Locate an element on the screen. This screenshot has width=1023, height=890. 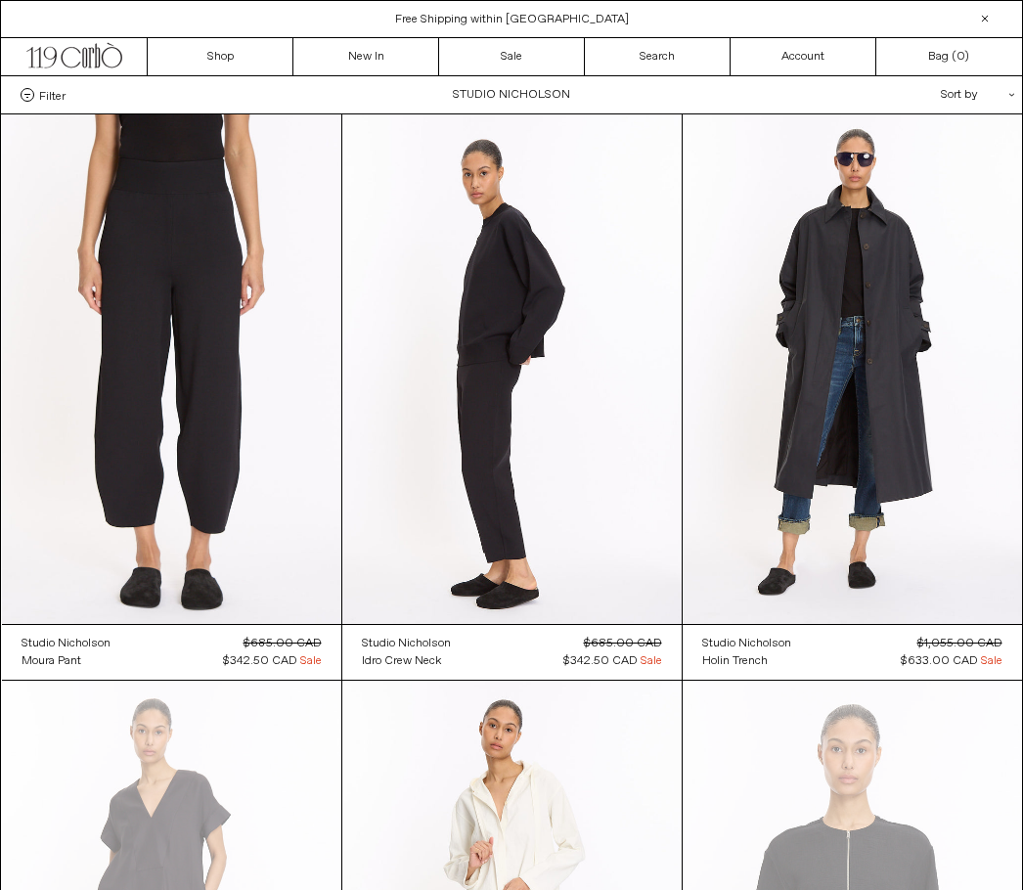
a: Account is located at coordinates (803, 57).